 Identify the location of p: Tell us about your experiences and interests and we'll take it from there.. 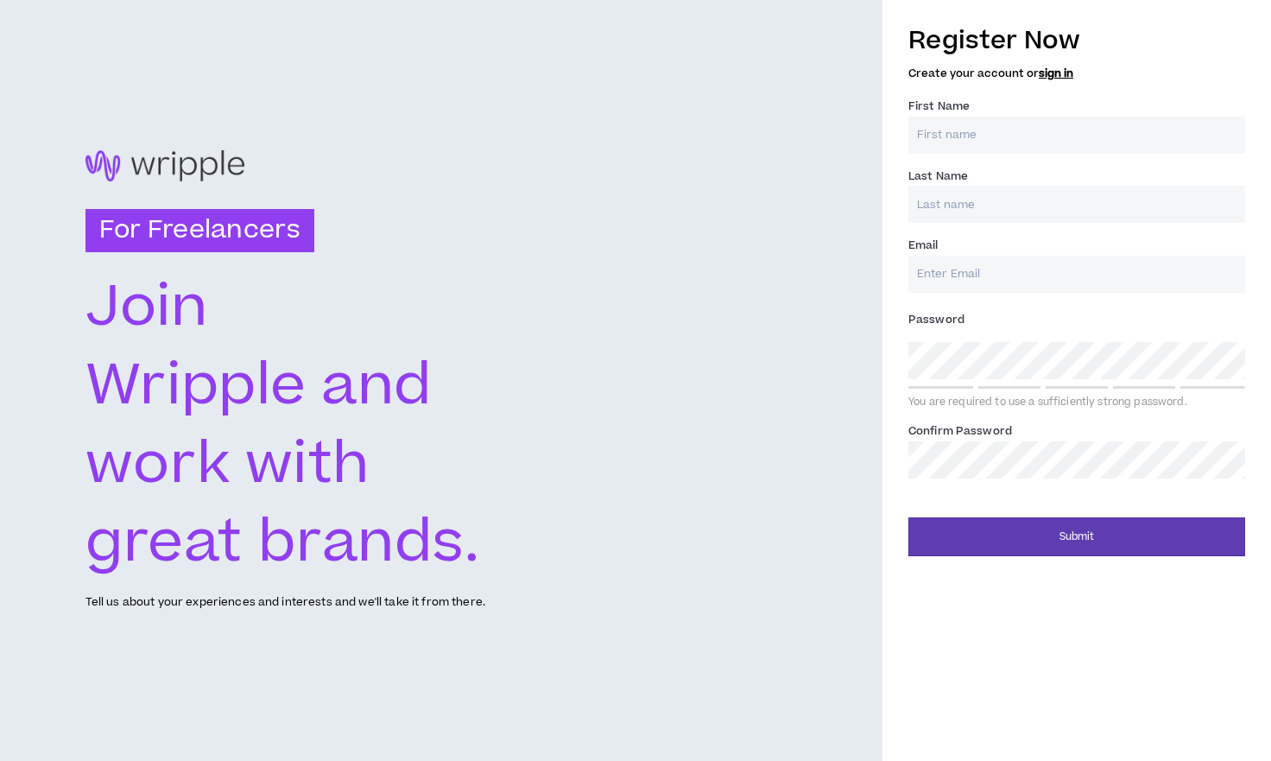
(285, 602).